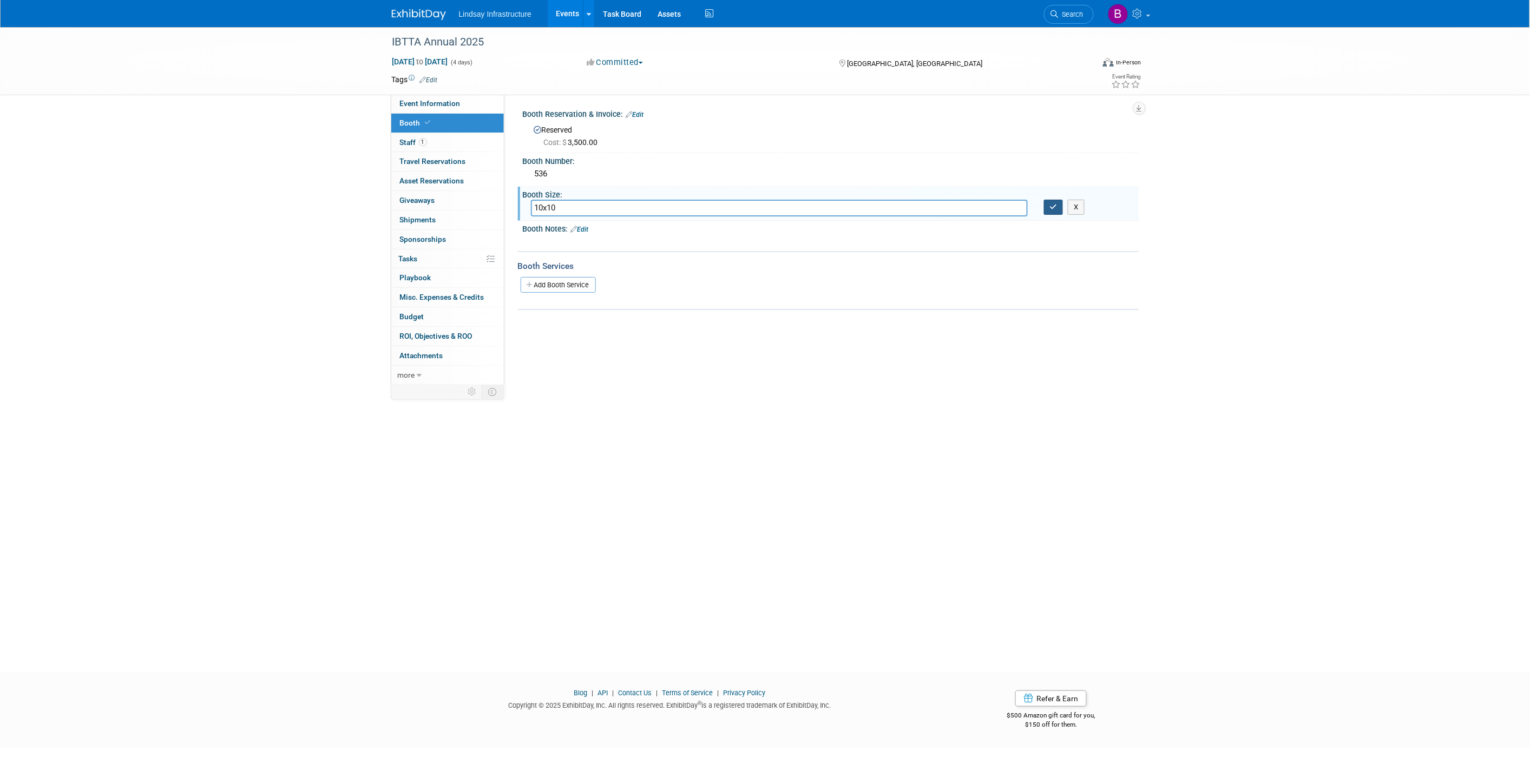  What do you see at coordinates (448, 239) in the screenshot?
I see `a: Sponsorships` at bounding box center [448, 239].